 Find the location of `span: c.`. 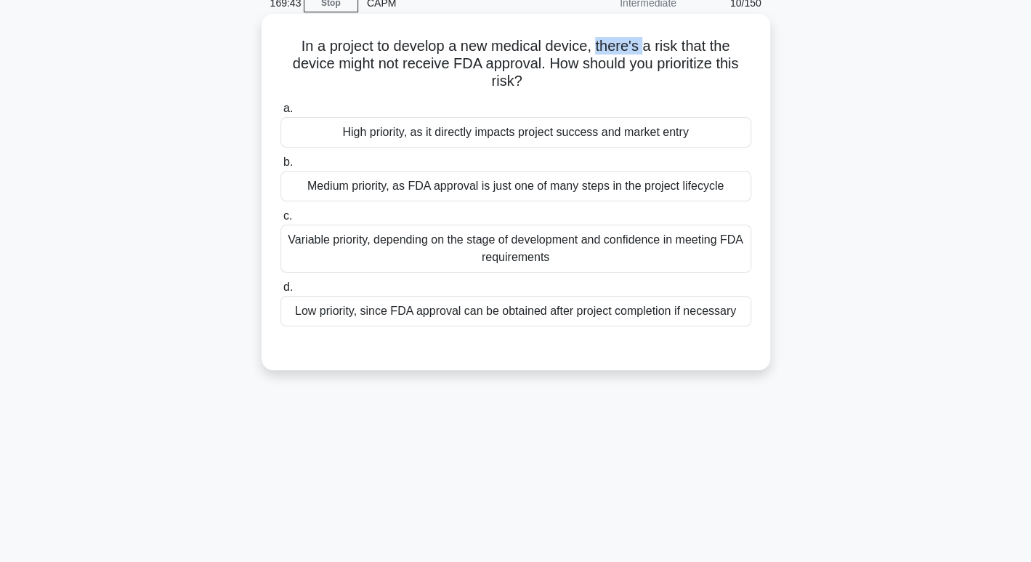

span: c. is located at coordinates (288, 215).